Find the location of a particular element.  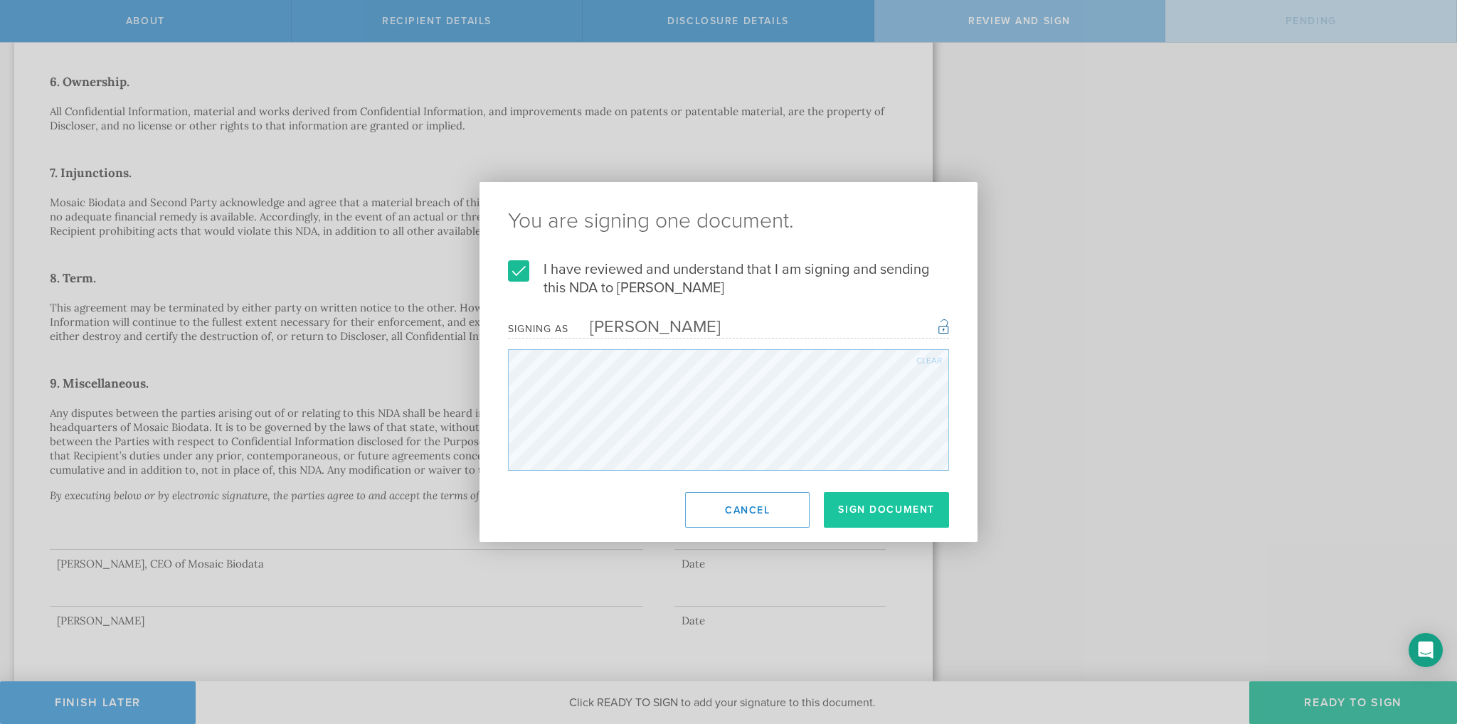

div: Open Intercom Messenger is located at coordinates (1425, 650).